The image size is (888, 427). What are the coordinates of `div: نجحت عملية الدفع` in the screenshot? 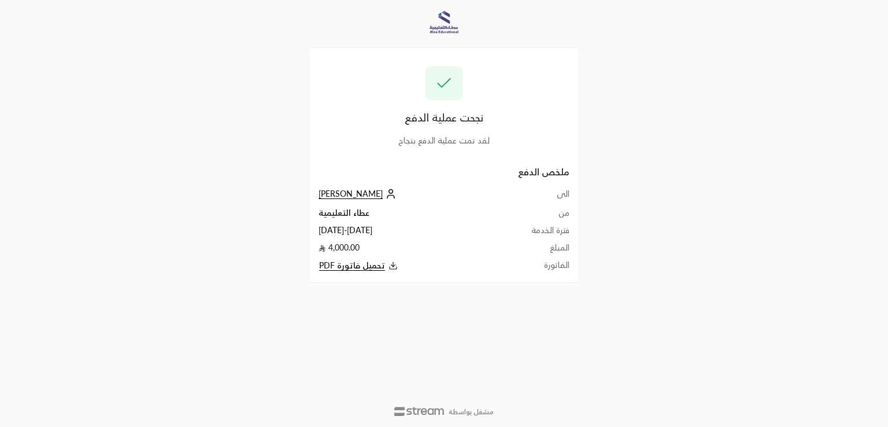 It's located at (444, 117).